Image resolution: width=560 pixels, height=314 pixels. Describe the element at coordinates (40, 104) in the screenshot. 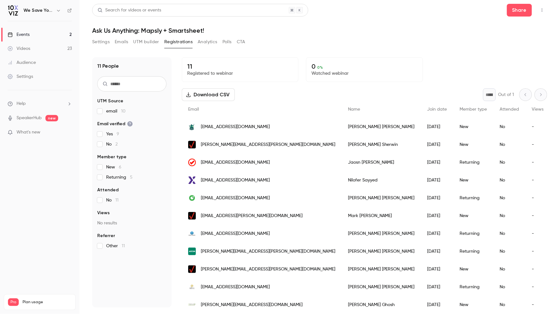

I see `li: help-dropdown-opener` at that location.